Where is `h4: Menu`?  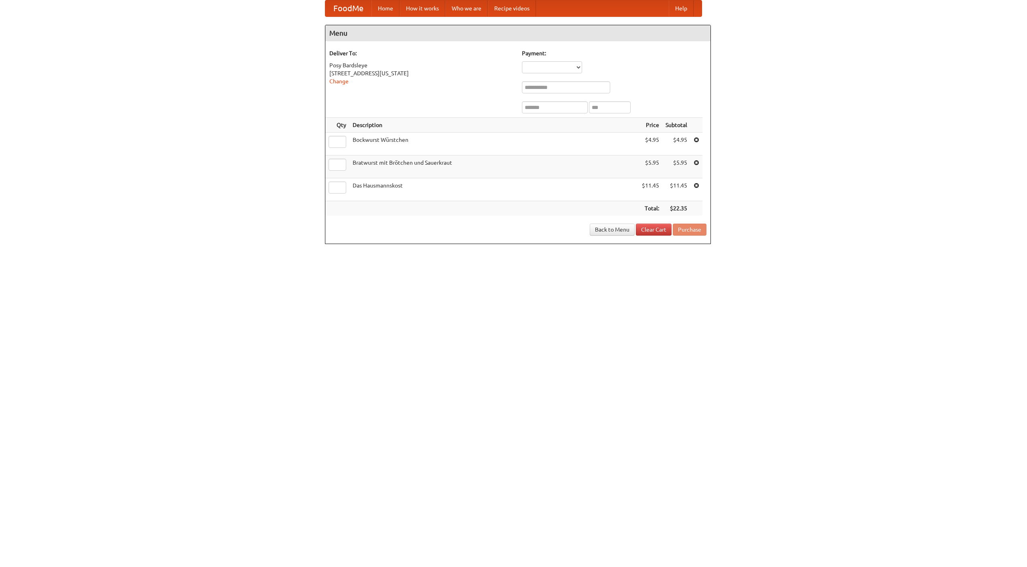 h4: Menu is located at coordinates (518, 33).